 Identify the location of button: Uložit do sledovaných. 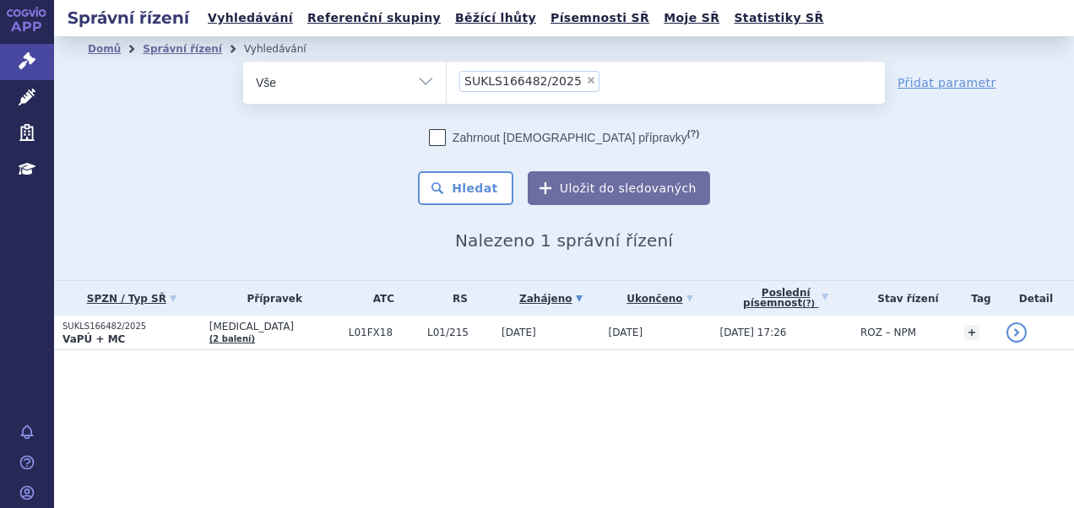
(619, 188).